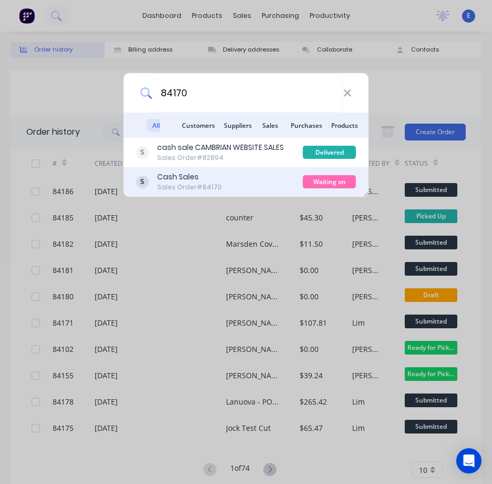  Describe the element at coordinates (344, 125) in the screenshot. I see `span: Products` at that location.